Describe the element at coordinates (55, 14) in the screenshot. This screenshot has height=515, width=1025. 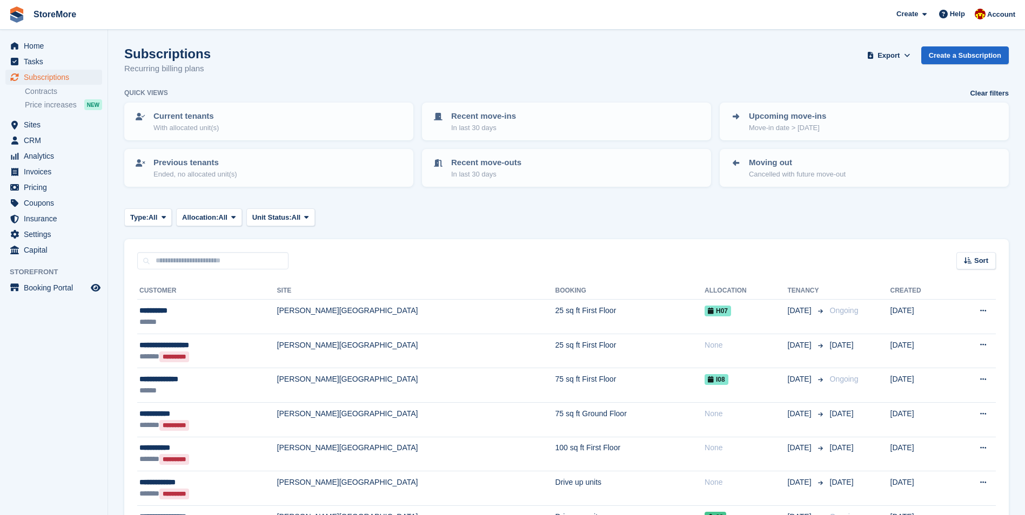
I see `a: StoreMore` at that location.